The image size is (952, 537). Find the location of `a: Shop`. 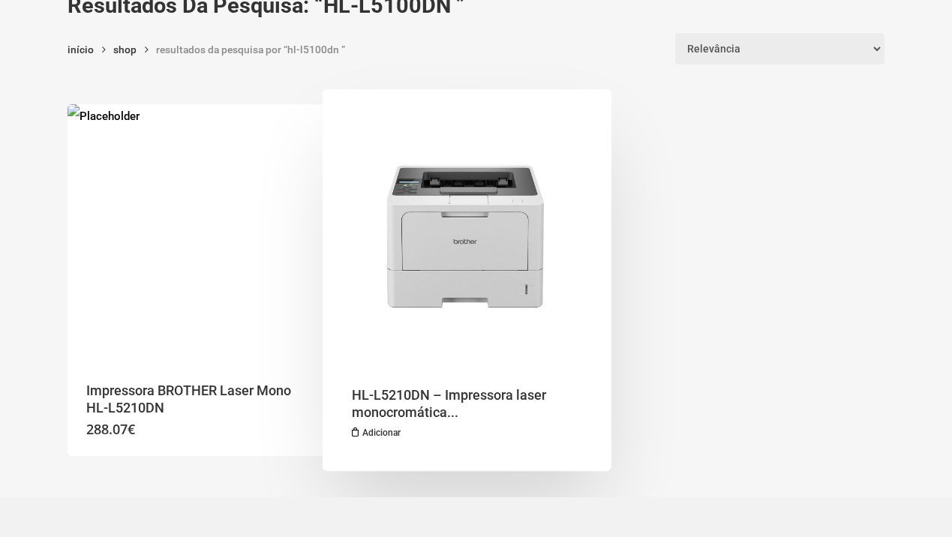

a: Shop is located at coordinates (125, 50).